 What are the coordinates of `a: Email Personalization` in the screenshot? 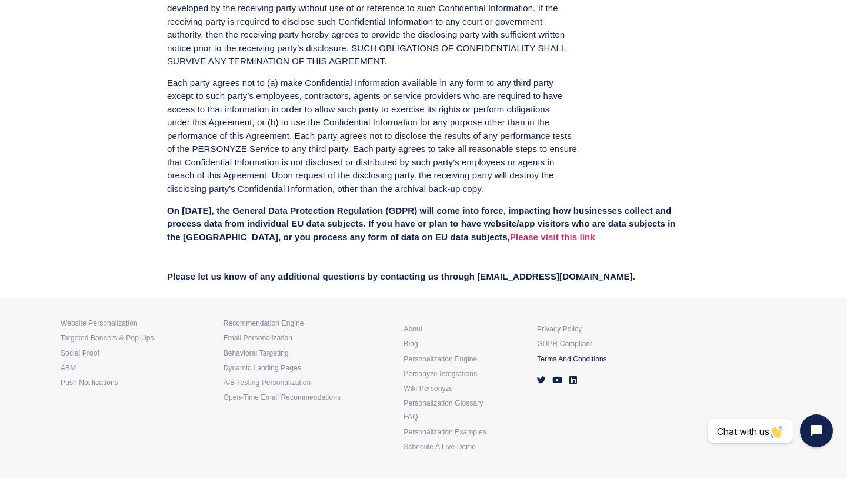 It's located at (305, 335).